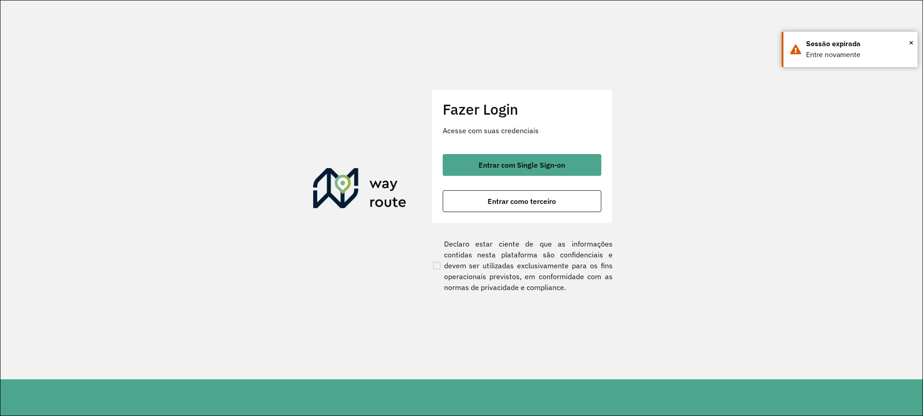 This screenshot has height=416, width=923. Describe the element at coordinates (522, 265) in the screenshot. I see `label: Declaro estar ciente de que as informações contidas nesta plataforma são confidenciais e devem se...` at that location.